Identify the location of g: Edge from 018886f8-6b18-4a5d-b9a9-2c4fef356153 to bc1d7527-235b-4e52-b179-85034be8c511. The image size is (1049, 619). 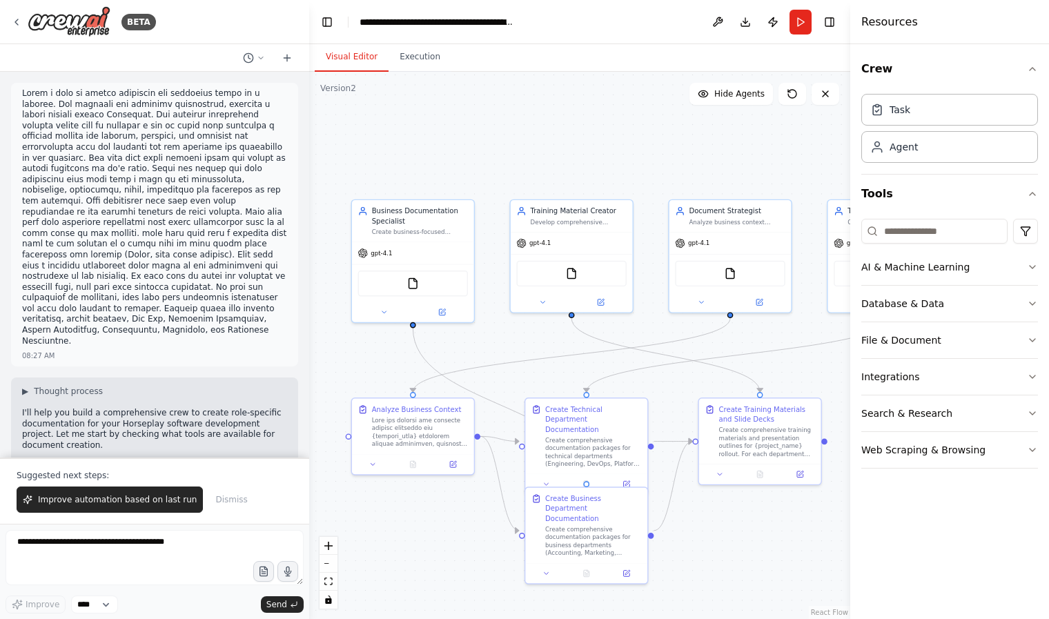
(572, 355).